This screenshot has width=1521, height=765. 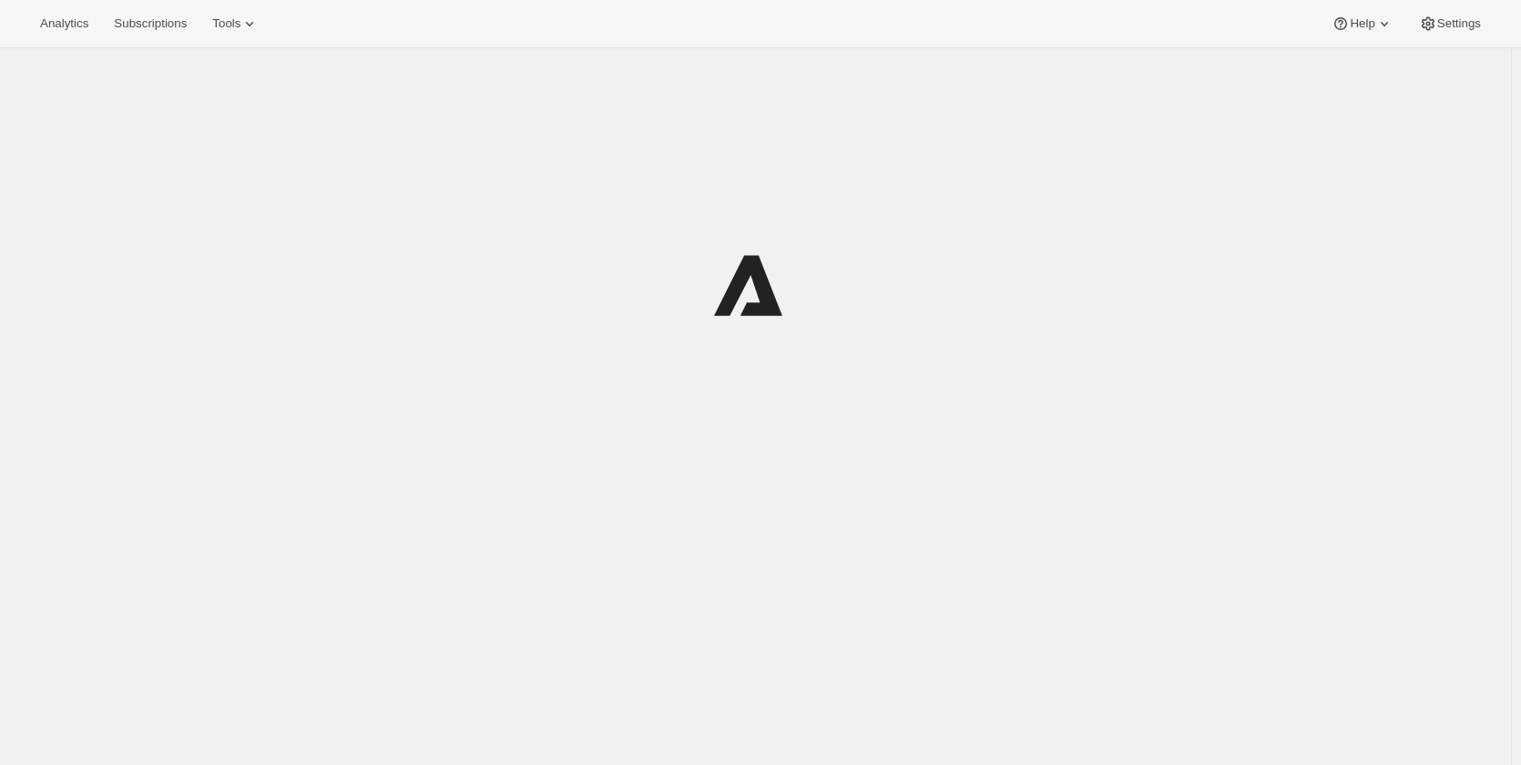 I want to click on button: Help, so click(x=1362, y=24).